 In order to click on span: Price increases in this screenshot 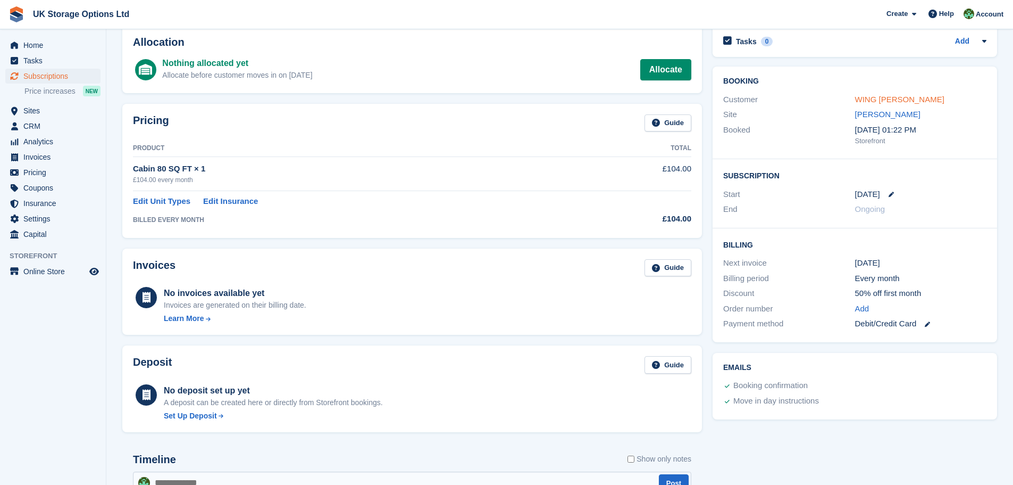, I will do `click(50, 91)`.